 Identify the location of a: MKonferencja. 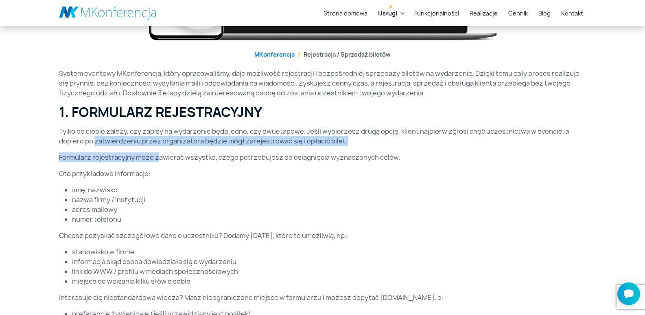
(274, 54).